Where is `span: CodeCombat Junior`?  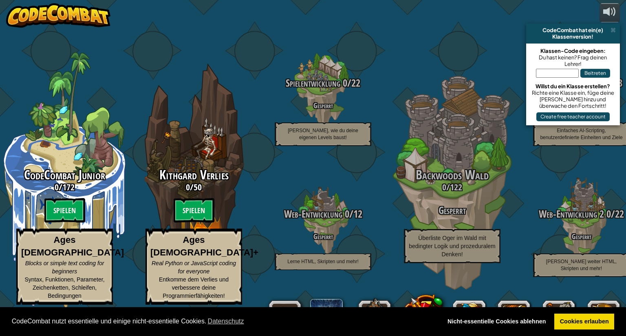 span: CodeCombat Junior is located at coordinates (64, 175).